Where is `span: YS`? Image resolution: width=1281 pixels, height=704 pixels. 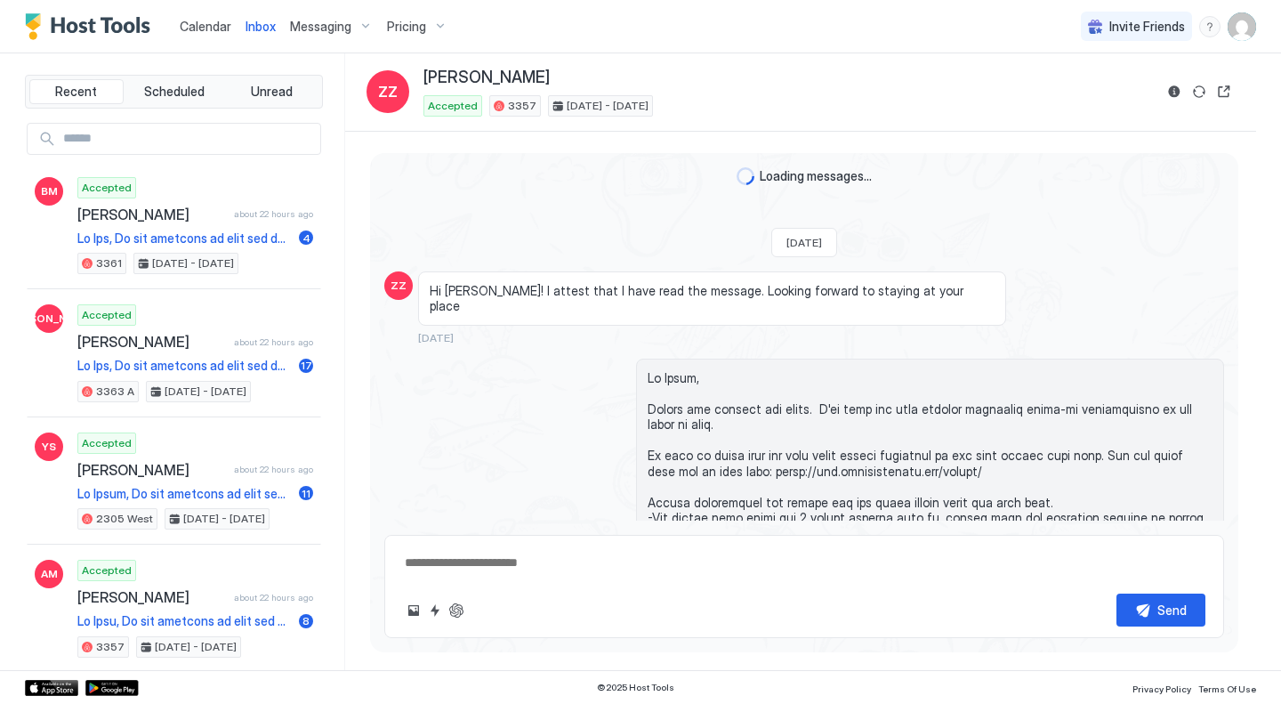
span: YS is located at coordinates (49, 447).